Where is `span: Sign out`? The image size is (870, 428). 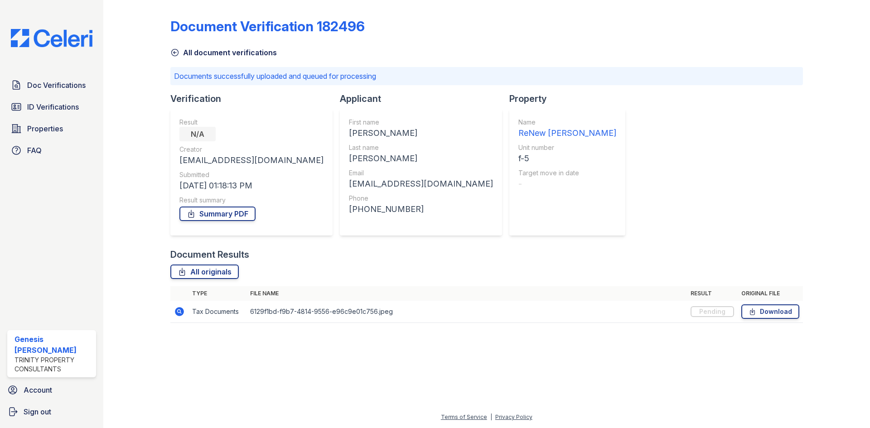
span: Sign out is located at coordinates (37, 412).